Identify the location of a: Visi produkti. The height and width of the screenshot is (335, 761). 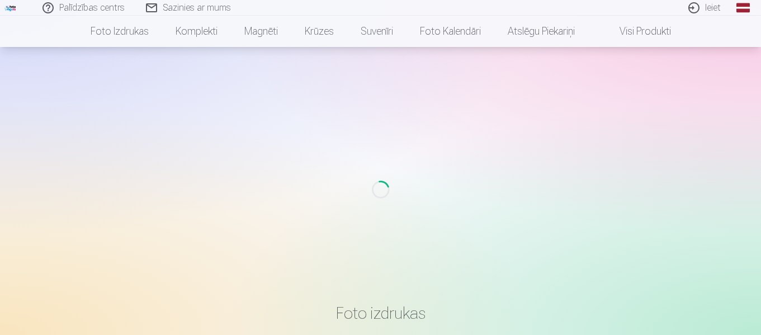
(636, 31).